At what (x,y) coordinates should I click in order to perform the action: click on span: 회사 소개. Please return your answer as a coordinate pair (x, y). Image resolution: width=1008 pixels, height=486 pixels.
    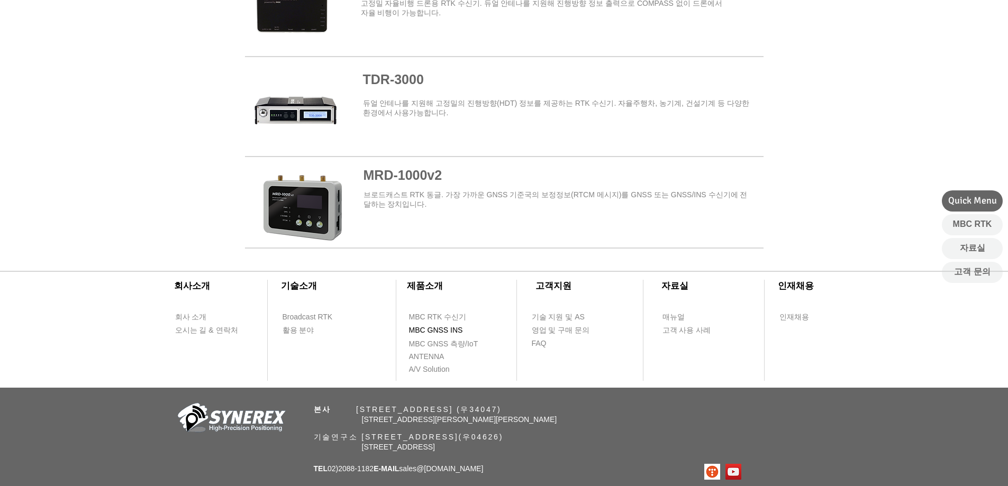
    Looking at the image, I should click on (191, 317).